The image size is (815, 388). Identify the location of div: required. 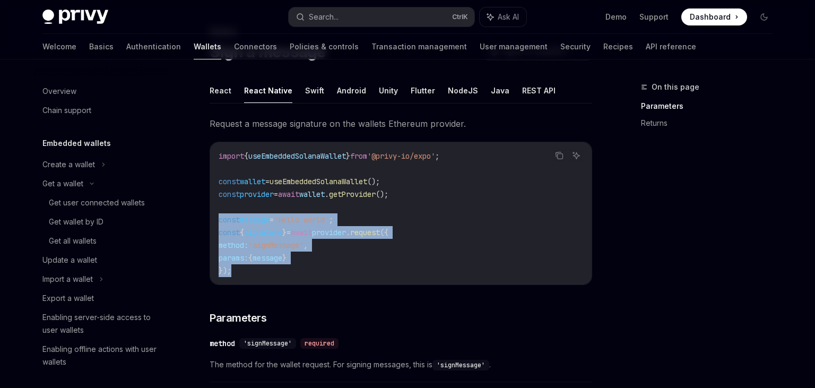
(319, 343).